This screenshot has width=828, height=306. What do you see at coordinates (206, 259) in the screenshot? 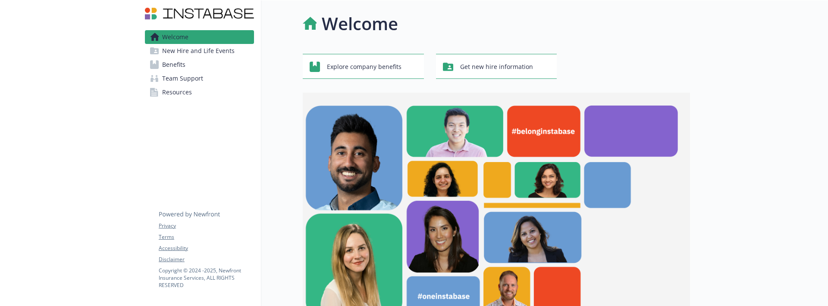
I see `a: Disclaimer` at bounding box center [206, 259].